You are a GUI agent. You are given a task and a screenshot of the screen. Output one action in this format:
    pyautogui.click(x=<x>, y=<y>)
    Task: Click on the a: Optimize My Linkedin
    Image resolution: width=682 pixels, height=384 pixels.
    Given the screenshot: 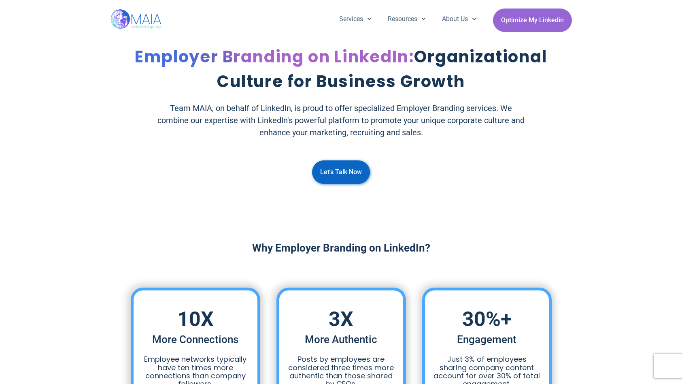 What is the action you would take?
    pyautogui.click(x=533, y=20)
    